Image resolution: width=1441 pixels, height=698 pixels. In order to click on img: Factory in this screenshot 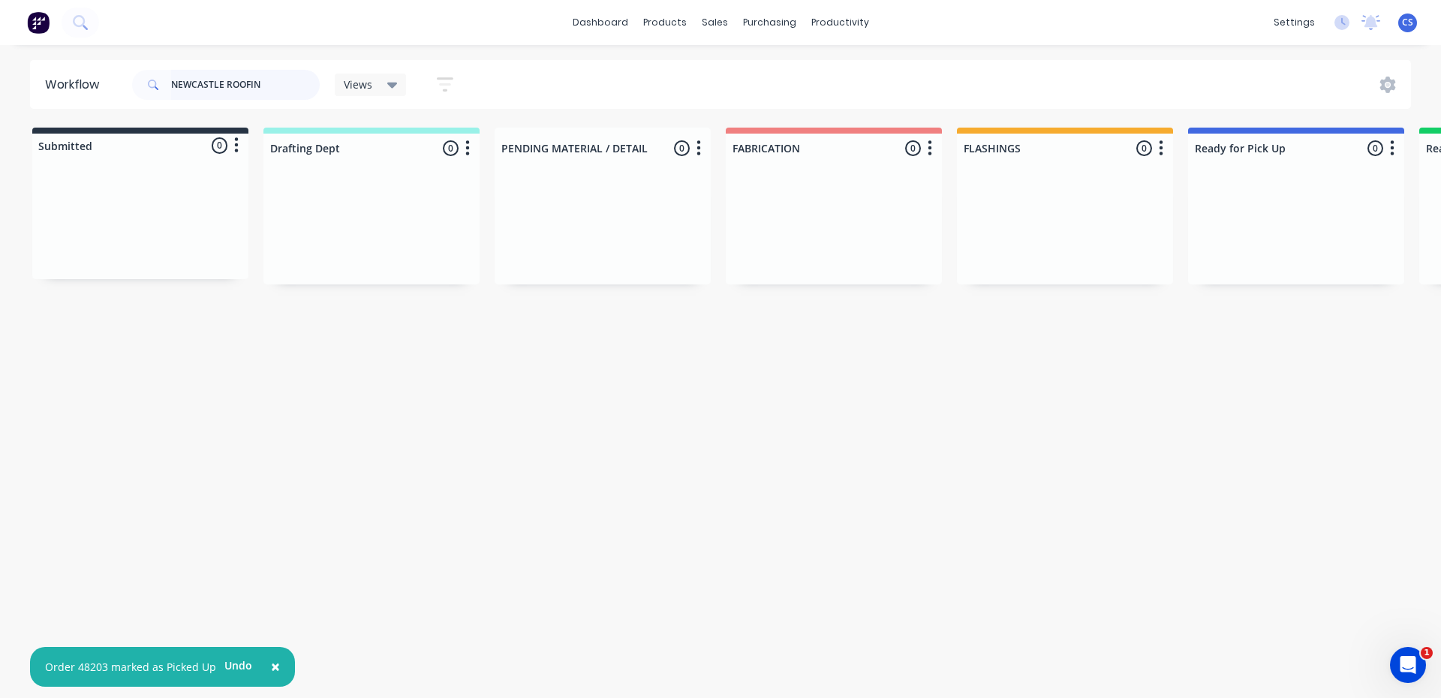, I will do `click(38, 23)`.